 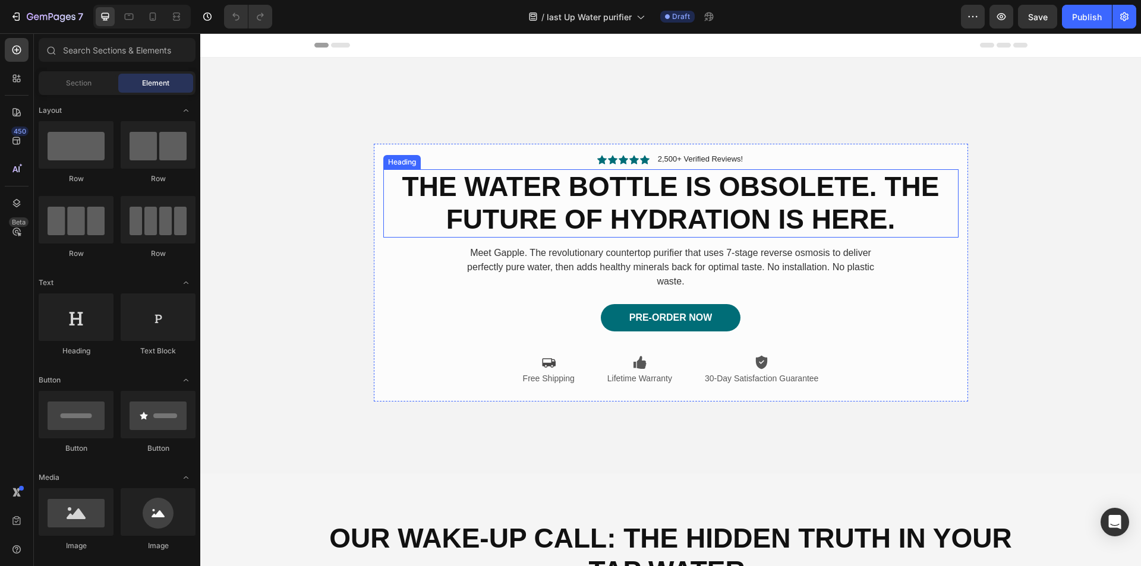 I want to click on p: Lifetime Warranty, so click(x=439, y=345).